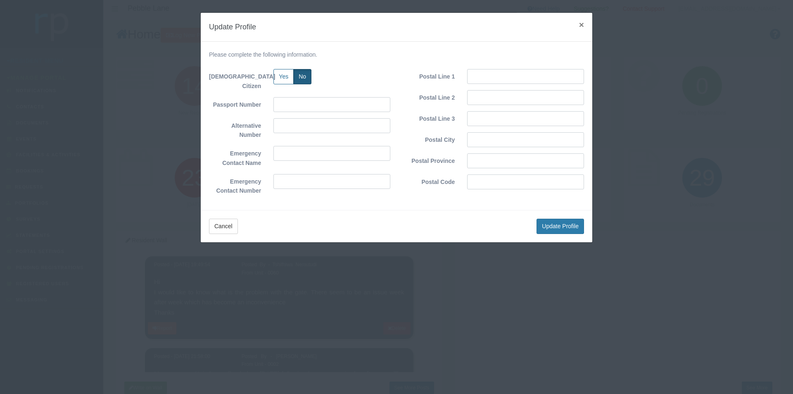 Image resolution: width=793 pixels, height=394 pixels. What do you see at coordinates (582, 24) in the screenshot?
I see `button: Close` at bounding box center [582, 24].